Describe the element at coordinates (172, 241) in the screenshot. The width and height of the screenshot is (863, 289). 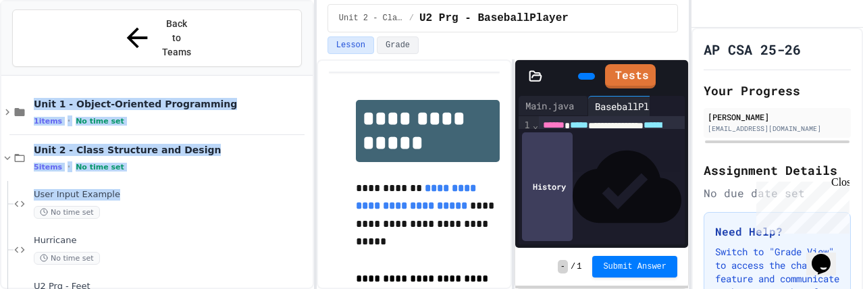
I see `span: Hurricane` at that location.